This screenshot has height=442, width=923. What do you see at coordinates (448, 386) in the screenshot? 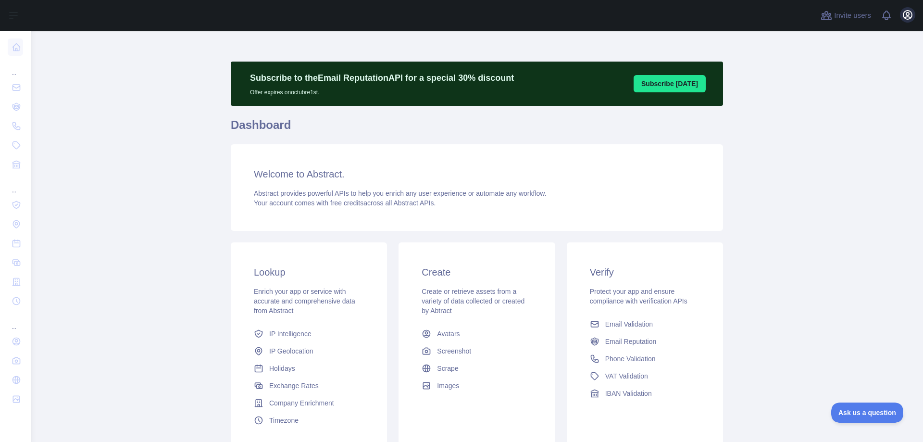
I see `span: Images` at bounding box center [448, 386].